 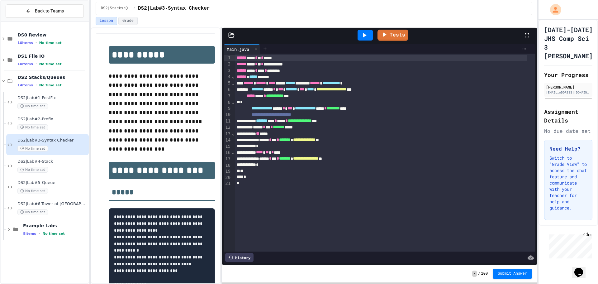 What do you see at coordinates (227, 140) in the screenshot?
I see `div: 14` at bounding box center [227, 140].